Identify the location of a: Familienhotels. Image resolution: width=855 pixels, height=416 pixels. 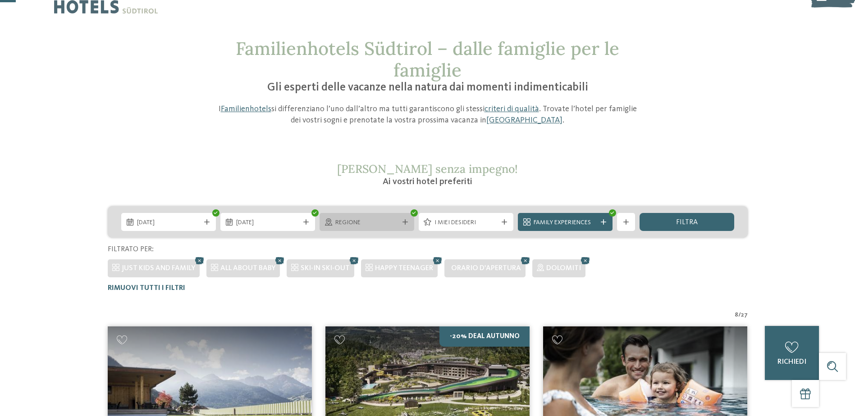
(246, 109).